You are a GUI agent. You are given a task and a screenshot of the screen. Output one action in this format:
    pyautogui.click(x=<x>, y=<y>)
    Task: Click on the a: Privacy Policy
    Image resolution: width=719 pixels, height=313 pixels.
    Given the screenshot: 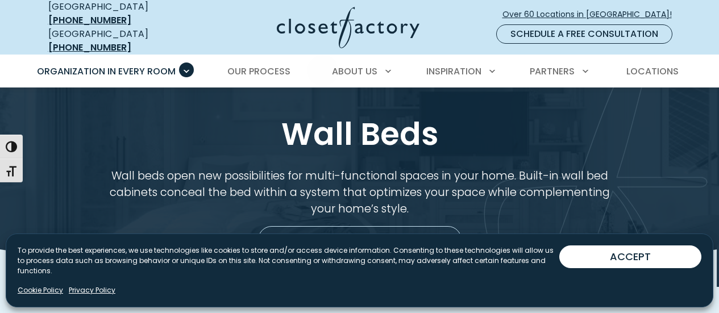 What is the action you would take?
    pyautogui.click(x=92, y=291)
    